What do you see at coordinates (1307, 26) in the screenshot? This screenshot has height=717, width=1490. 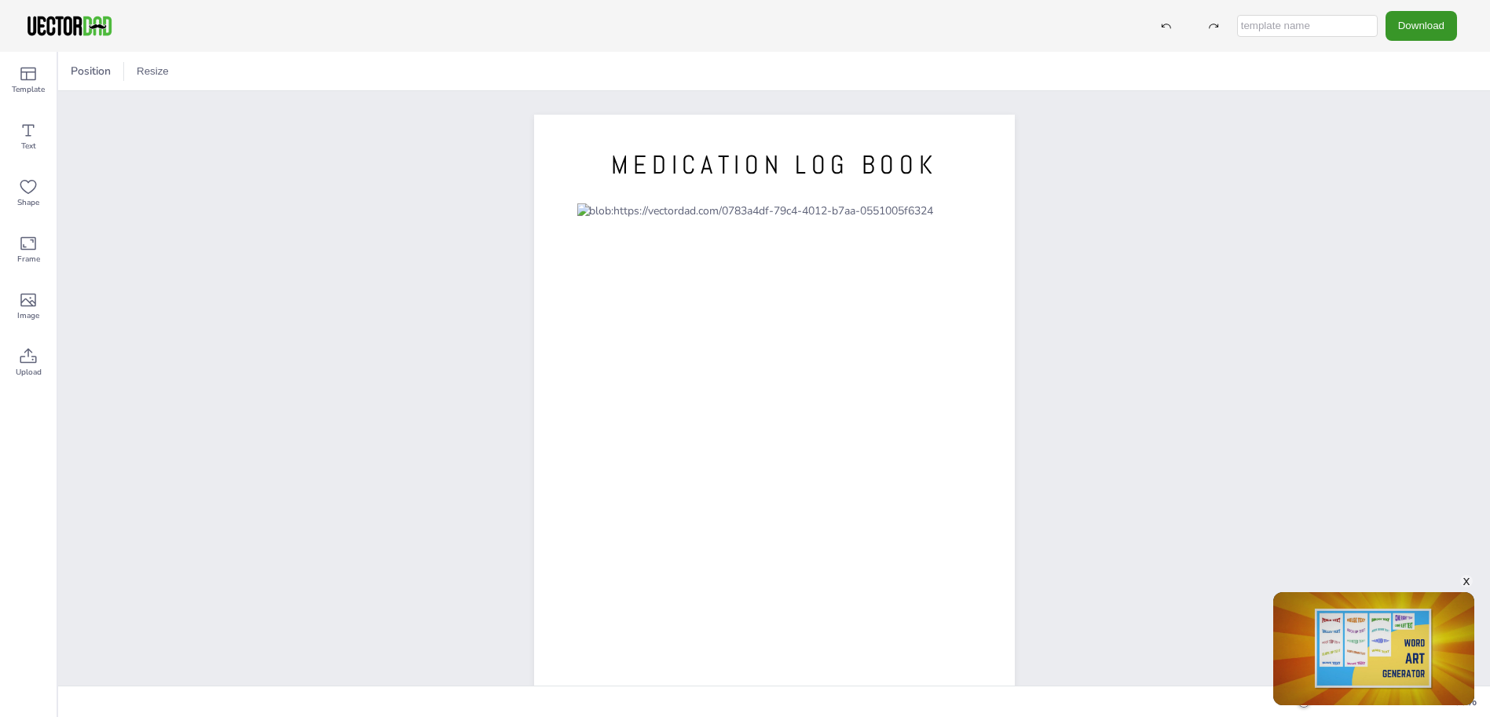 I see `input: template name` at bounding box center [1307, 26].